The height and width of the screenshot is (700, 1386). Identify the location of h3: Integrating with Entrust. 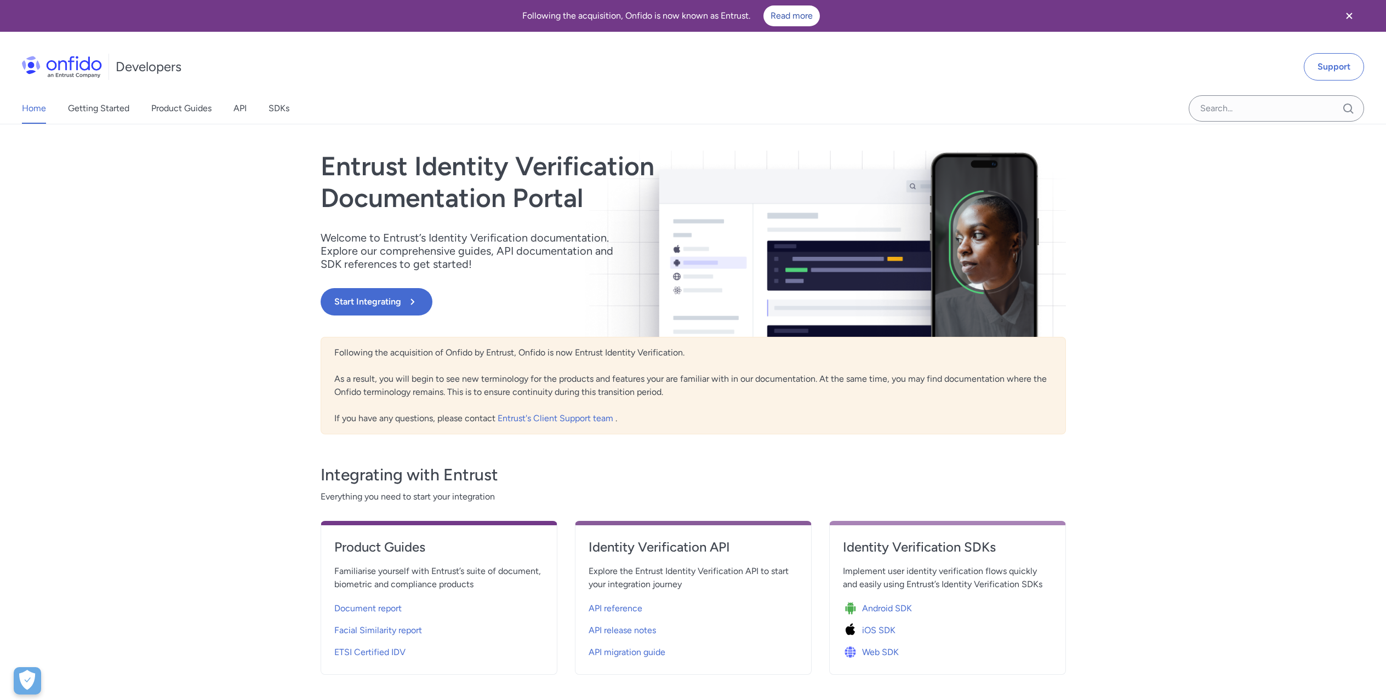
(693, 475).